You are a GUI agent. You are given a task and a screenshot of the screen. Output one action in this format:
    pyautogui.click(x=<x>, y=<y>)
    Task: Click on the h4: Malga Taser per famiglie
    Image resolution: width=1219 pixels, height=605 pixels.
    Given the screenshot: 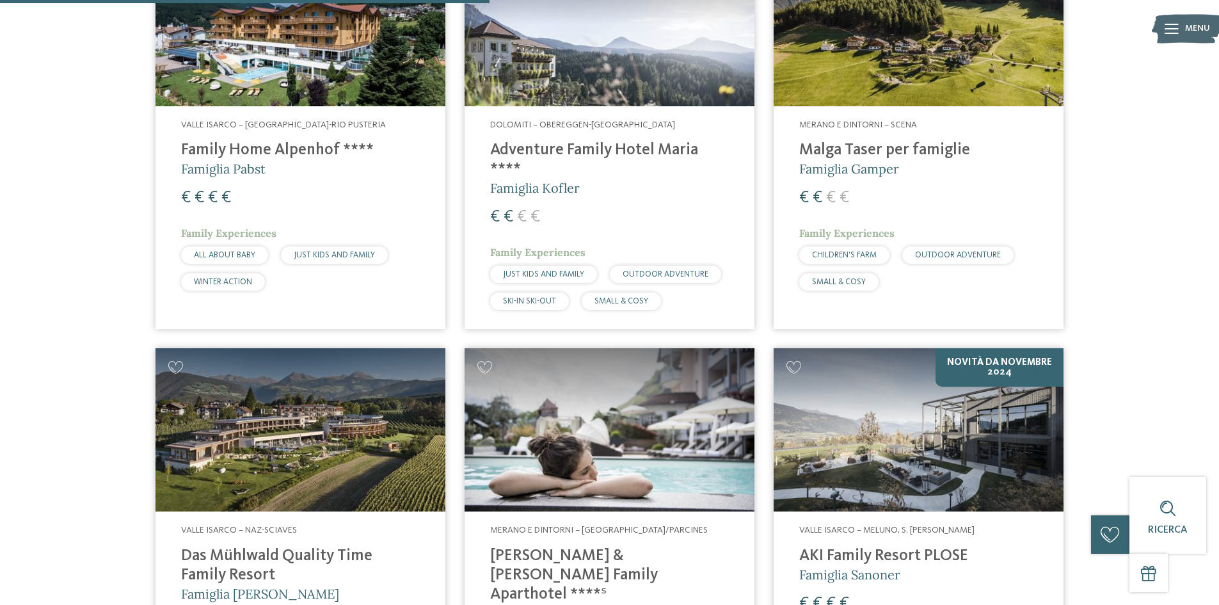 What is the action you would take?
    pyautogui.click(x=919, y=150)
    